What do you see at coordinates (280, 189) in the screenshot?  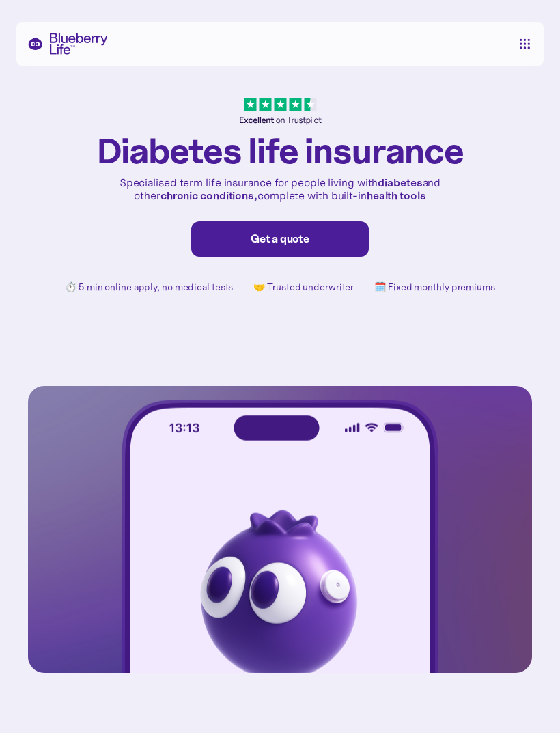 I see `p: Specialised term life insurance for people living with and other complete with built-in` at bounding box center [280, 189].